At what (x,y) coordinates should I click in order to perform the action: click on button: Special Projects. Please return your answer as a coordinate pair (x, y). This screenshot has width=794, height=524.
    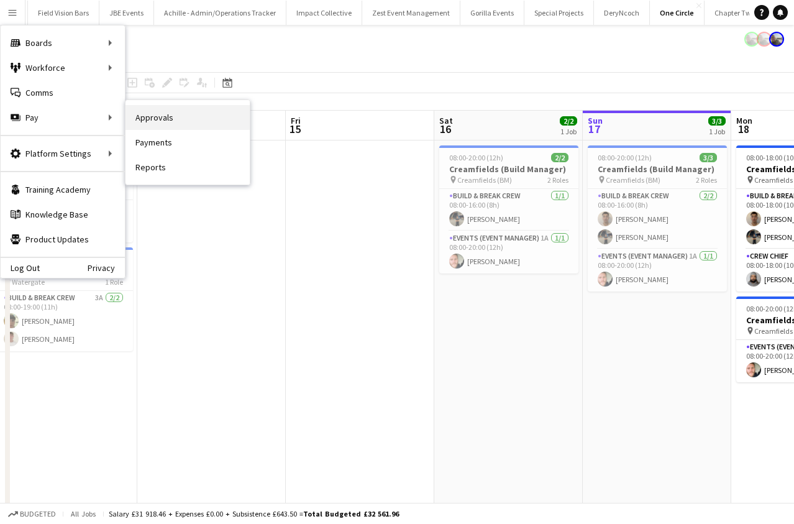
    Looking at the image, I should click on (559, 12).